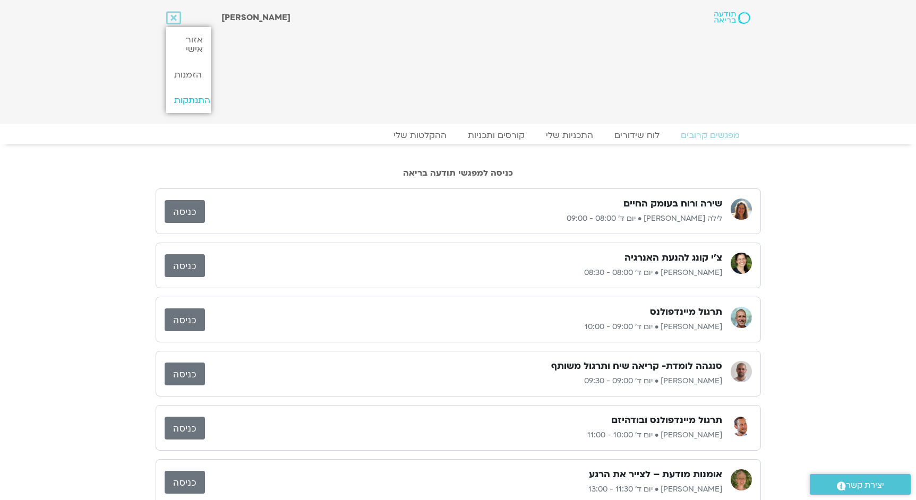 The height and width of the screenshot is (500, 916). Describe the element at coordinates (496, 135) in the screenshot. I see `a: קורסים ותכניות` at that location.